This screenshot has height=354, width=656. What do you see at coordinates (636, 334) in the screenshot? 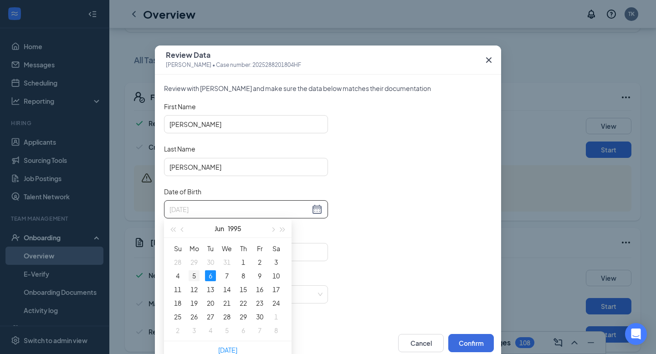
I see `div: Open Intercom Messenger` at bounding box center [636, 334].